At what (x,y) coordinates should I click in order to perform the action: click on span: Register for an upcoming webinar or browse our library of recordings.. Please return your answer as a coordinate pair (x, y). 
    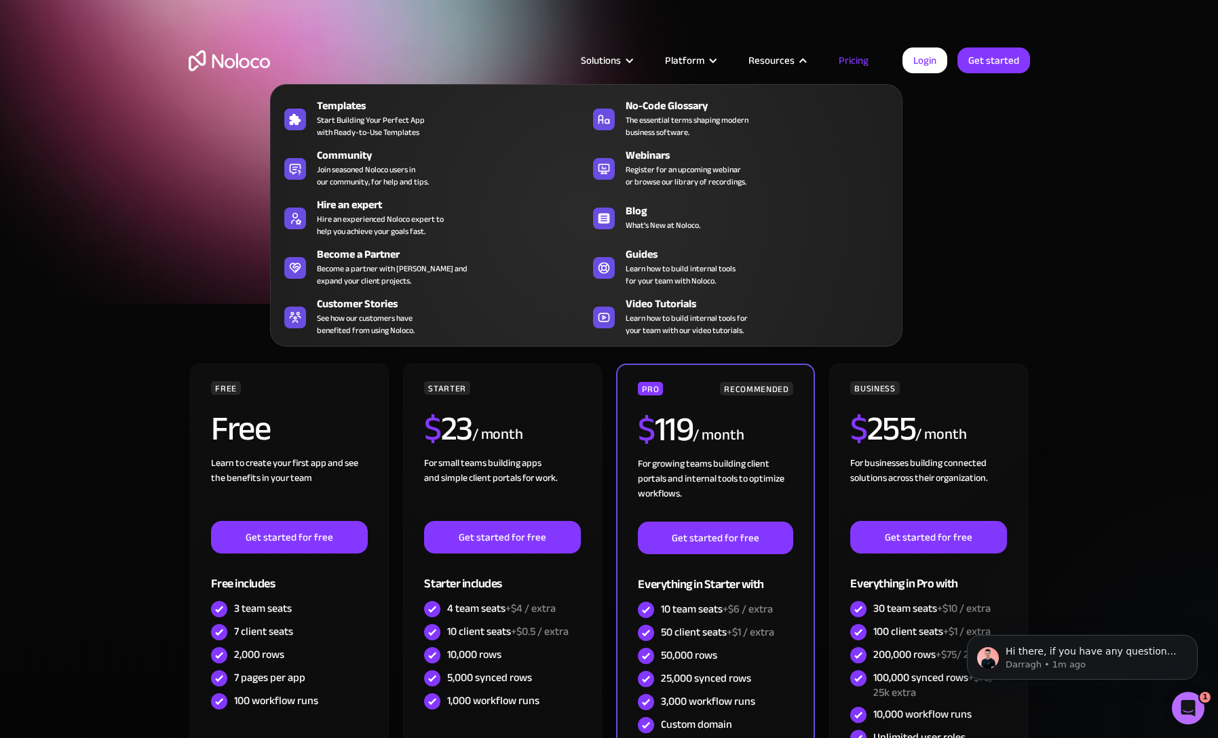
    Looking at the image, I should click on (686, 176).